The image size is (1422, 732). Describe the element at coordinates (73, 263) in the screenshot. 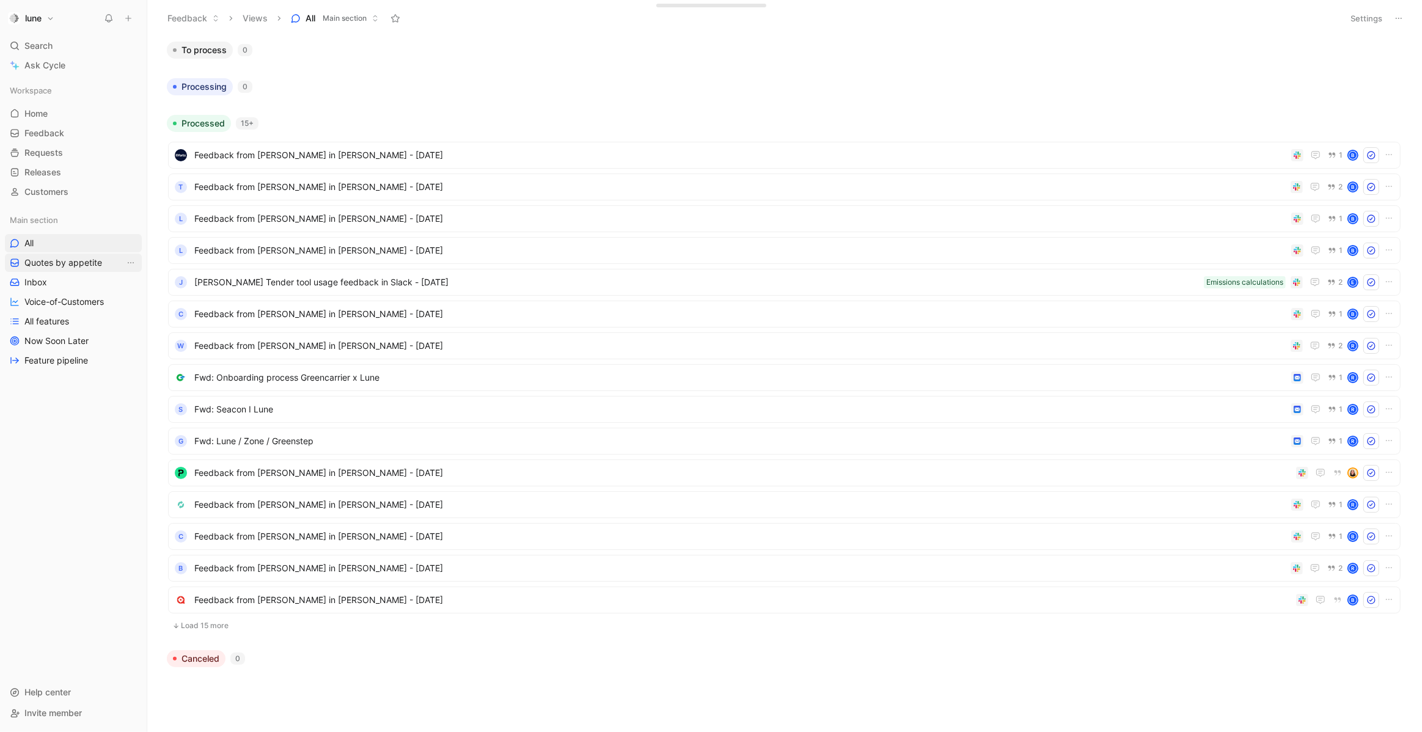

I see `a: Quotes by appetiteView actions` at that location.